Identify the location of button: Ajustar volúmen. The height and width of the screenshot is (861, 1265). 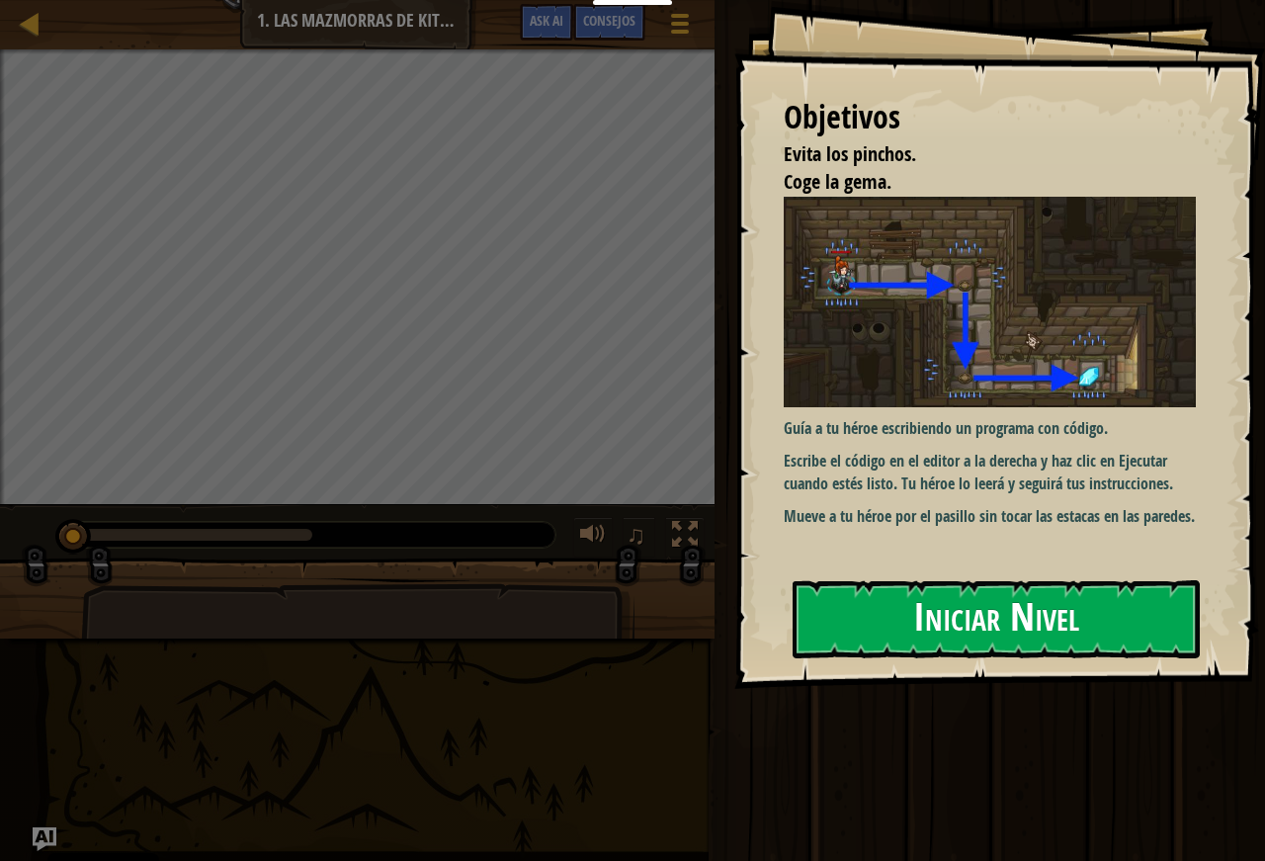
(593, 537).